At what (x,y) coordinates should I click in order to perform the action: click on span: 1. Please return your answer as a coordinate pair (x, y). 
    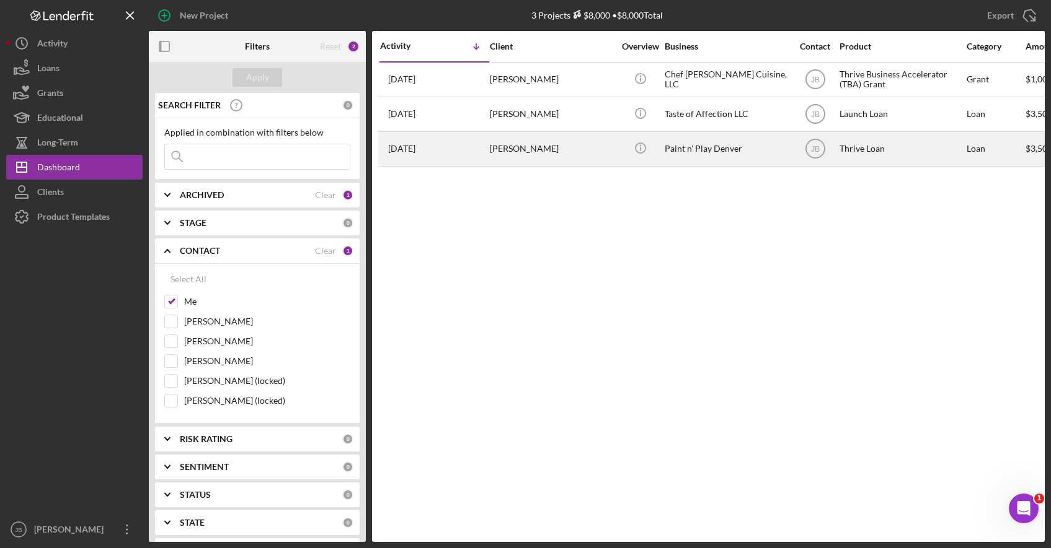
    Looking at the image, I should click on (1039, 499).